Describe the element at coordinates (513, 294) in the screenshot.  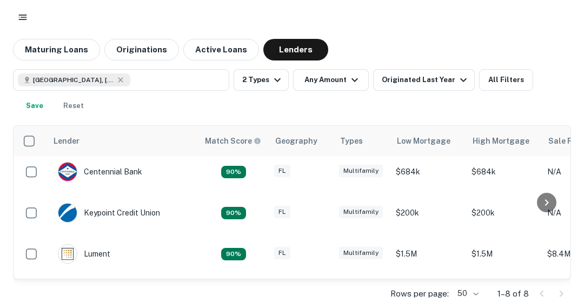
I see `p: 1–8 of 8` at that location.